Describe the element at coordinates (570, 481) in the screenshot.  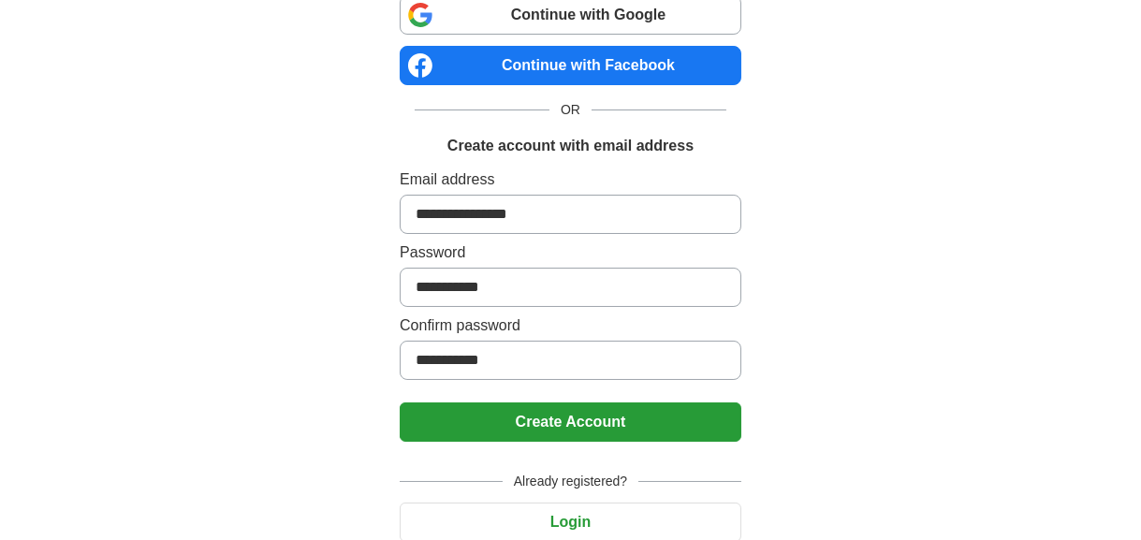
I see `span: Already registered?` at that location.